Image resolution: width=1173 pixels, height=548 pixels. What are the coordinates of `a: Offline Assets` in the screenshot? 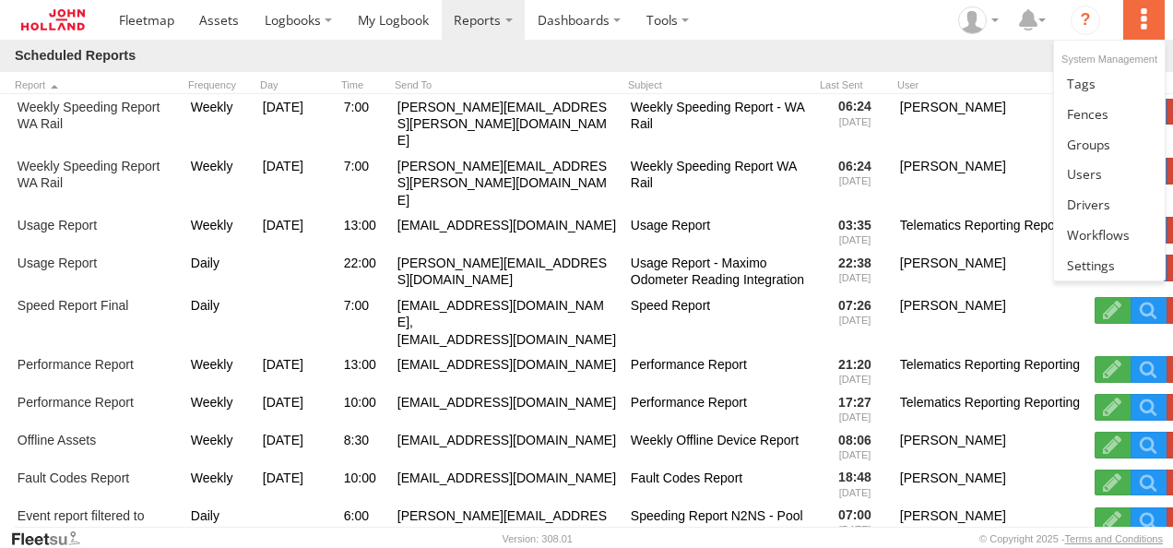 It's located at (98, 445).